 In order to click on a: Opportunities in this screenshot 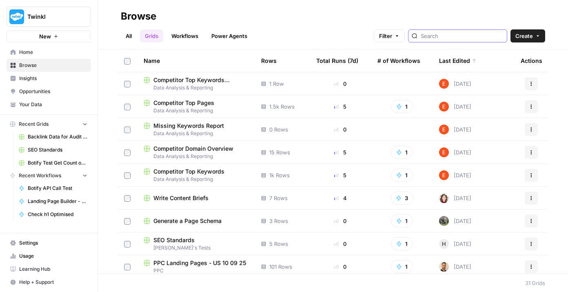, I will do `click(49, 91)`.